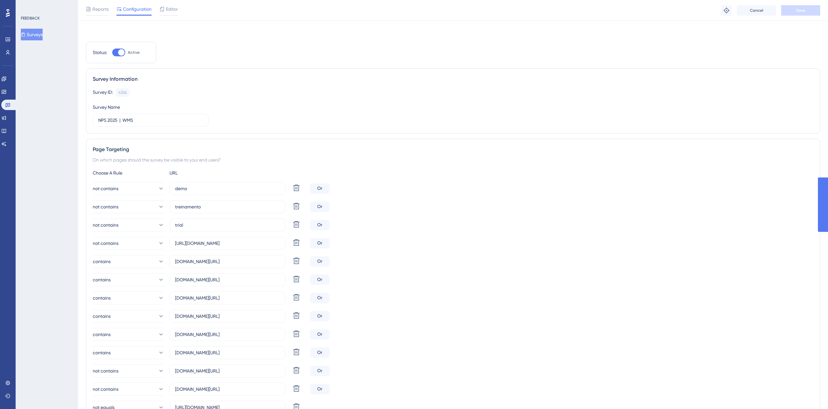  Describe the element at coordinates (453, 79) in the screenshot. I see `div: Survey Information` at that location.